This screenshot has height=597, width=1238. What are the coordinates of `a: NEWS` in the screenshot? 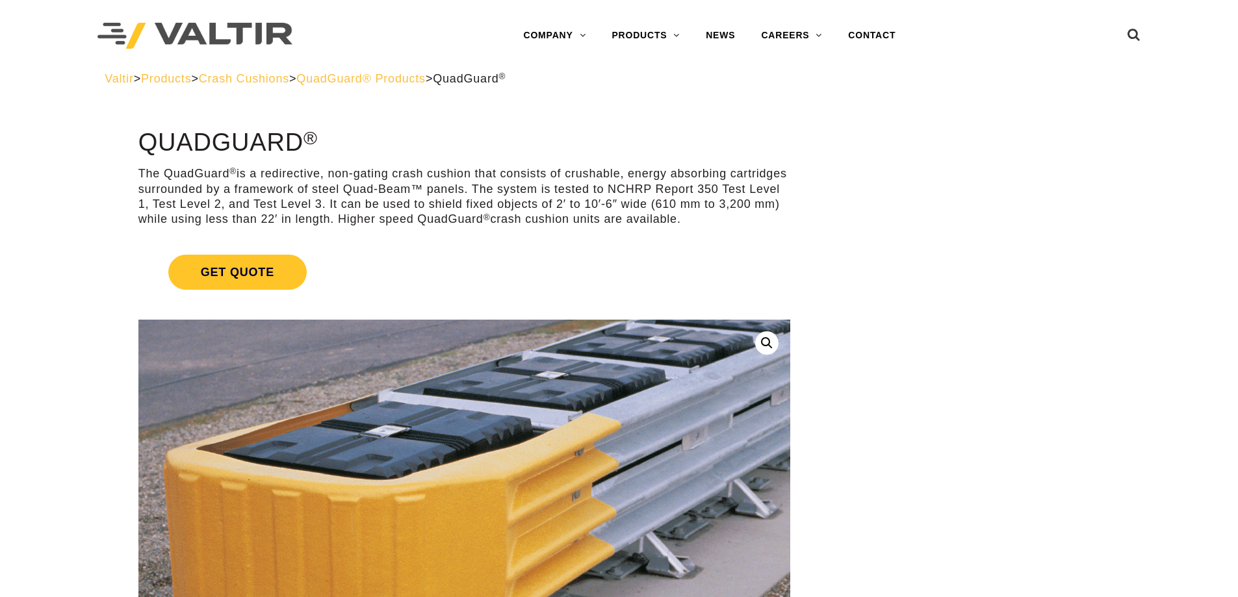 It's located at (720, 36).